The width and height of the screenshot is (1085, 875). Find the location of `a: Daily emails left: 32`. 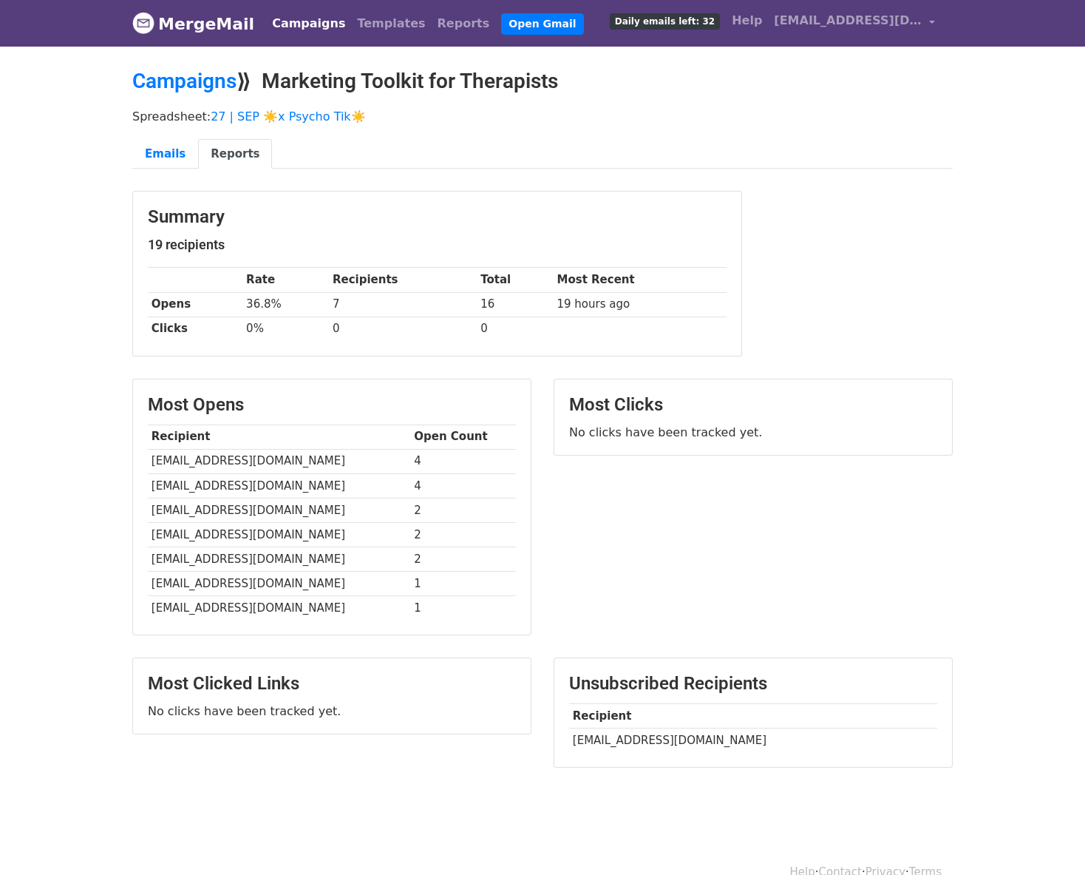

a: Daily emails left: 32 is located at coordinates (665, 21).